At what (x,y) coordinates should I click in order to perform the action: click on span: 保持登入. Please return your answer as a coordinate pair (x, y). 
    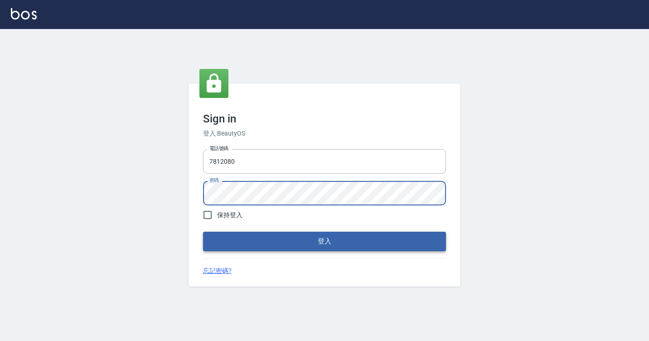
    Looking at the image, I should click on (230, 215).